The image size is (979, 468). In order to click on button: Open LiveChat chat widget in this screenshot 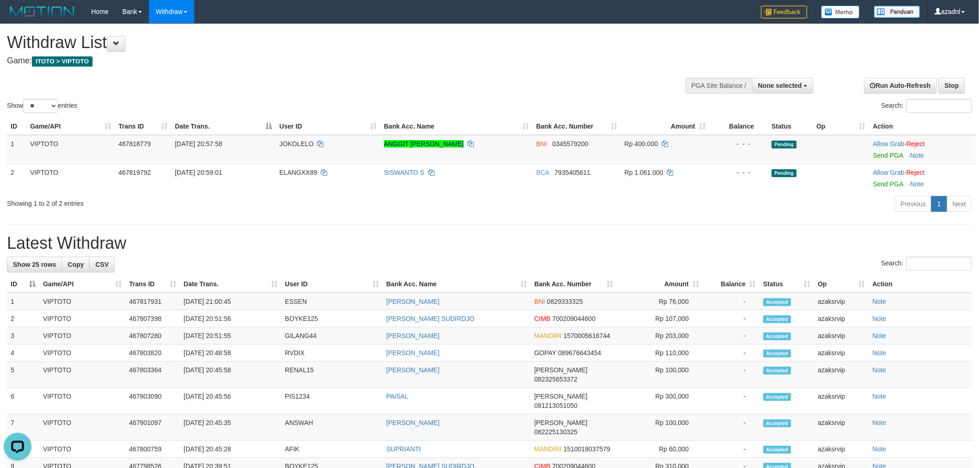, I will do `click(18, 18)`.